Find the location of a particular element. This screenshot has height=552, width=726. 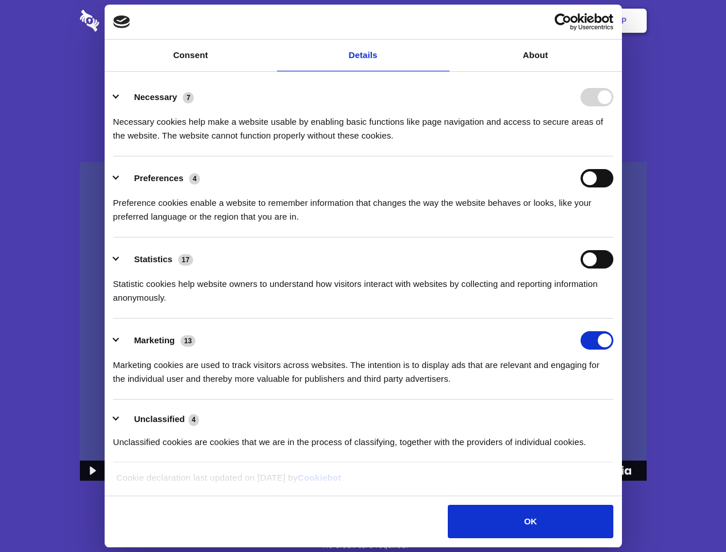

img: logo-wordmark-white-trans-d4663122ce5f474addd5e946df7df03e33cb6a1c49d2221995e7729f52c070b2.svg is located at coordinates (129, 21).